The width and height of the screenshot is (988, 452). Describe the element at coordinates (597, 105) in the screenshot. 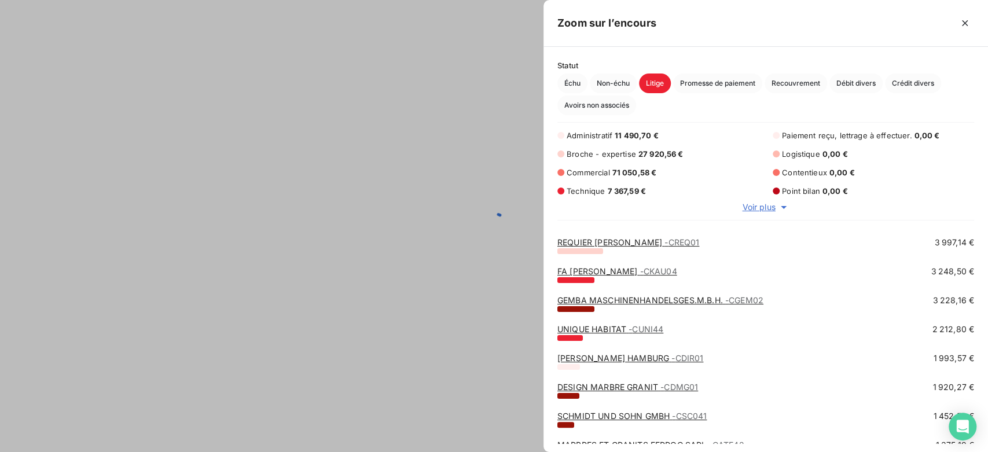

I see `button: Avoirs non associés` at that location.